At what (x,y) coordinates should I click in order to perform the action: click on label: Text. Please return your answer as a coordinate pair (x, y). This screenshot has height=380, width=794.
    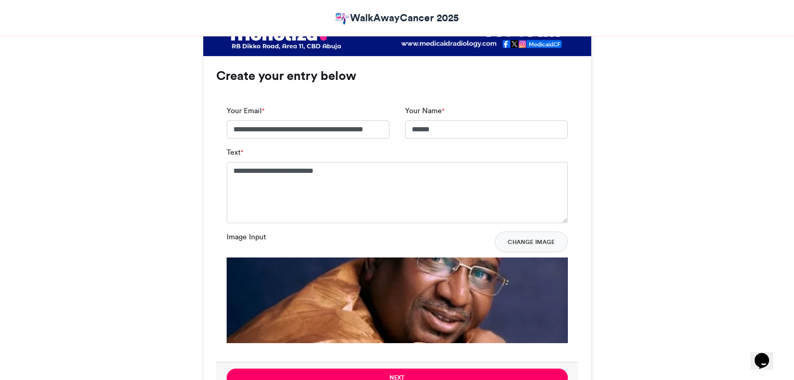
    Looking at the image, I should click on (235, 152).